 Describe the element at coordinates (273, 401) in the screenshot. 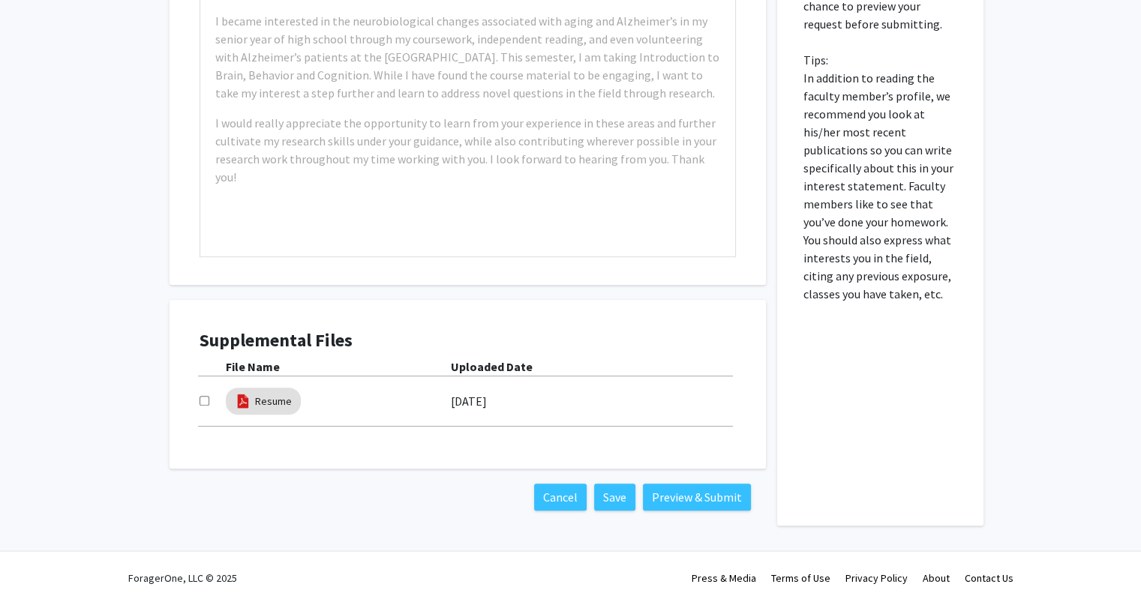

I see `a: Resume` at that location.